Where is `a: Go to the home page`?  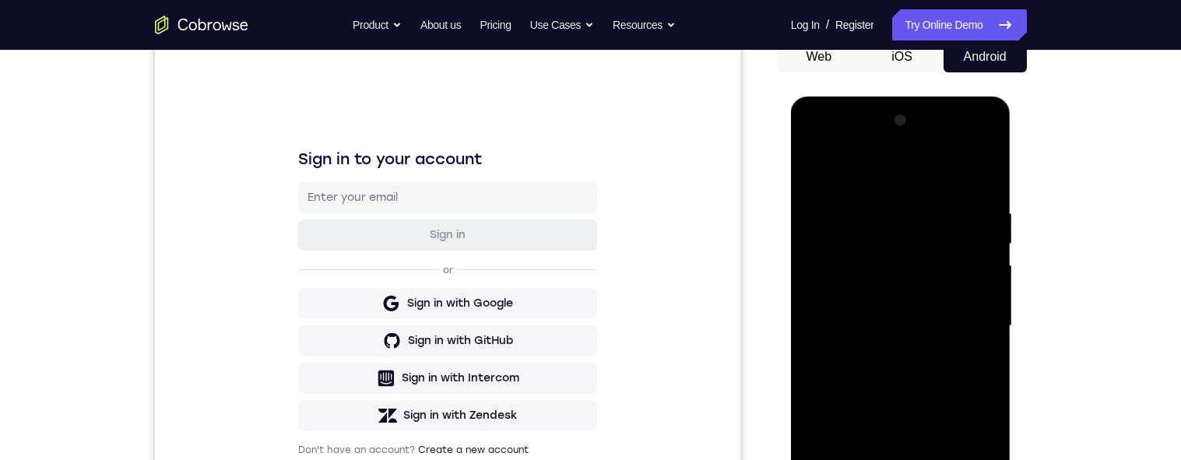 a: Go to the home page is located at coordinates (202, 25).